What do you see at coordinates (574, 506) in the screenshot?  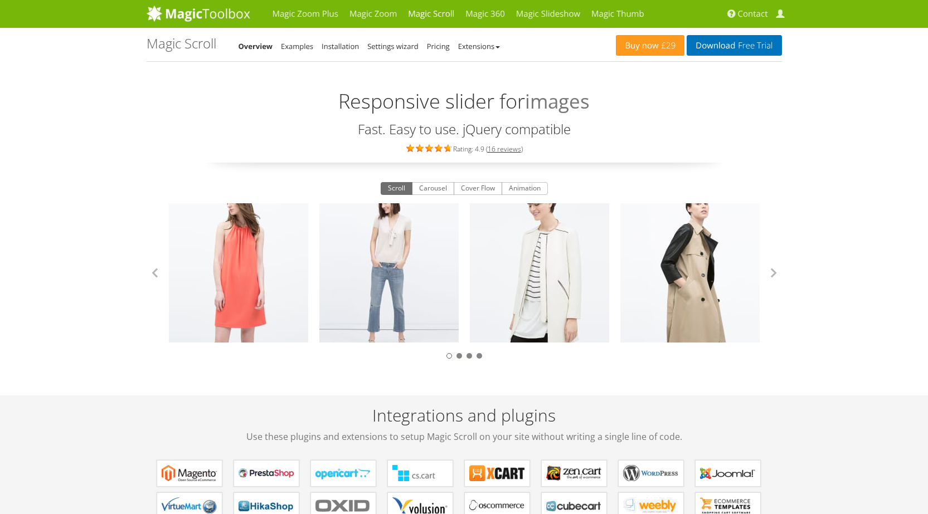 I see `b: Magic Scroll for CubeCart` at bounding box center [574, 506].